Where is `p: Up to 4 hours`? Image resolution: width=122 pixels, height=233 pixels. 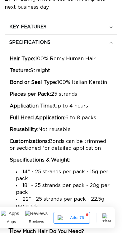
p: Up to 4 hours is located at coordinates (61, 106).